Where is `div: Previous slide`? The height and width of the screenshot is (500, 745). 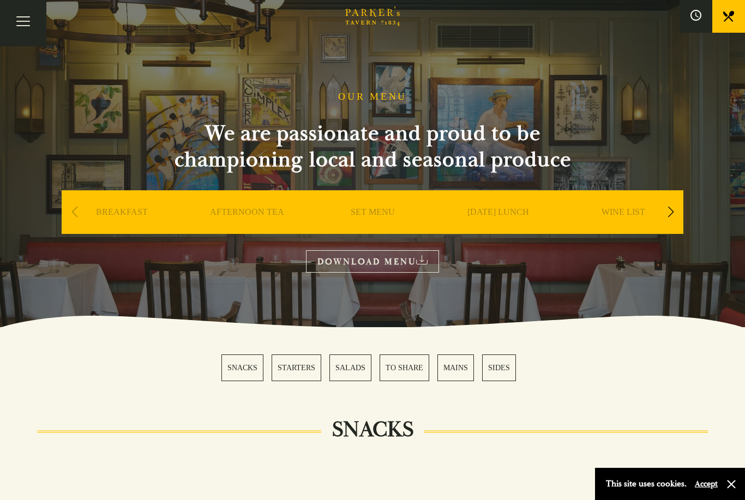 div: Previous slide is located at coordinates (74, 212).